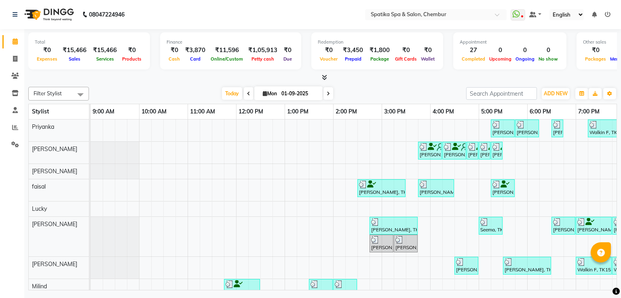 This screenshot has height=298, width=621. Describe the element at coordinates (297, 112) in the screenshot. I see `a: 1:00 PM` at that location.